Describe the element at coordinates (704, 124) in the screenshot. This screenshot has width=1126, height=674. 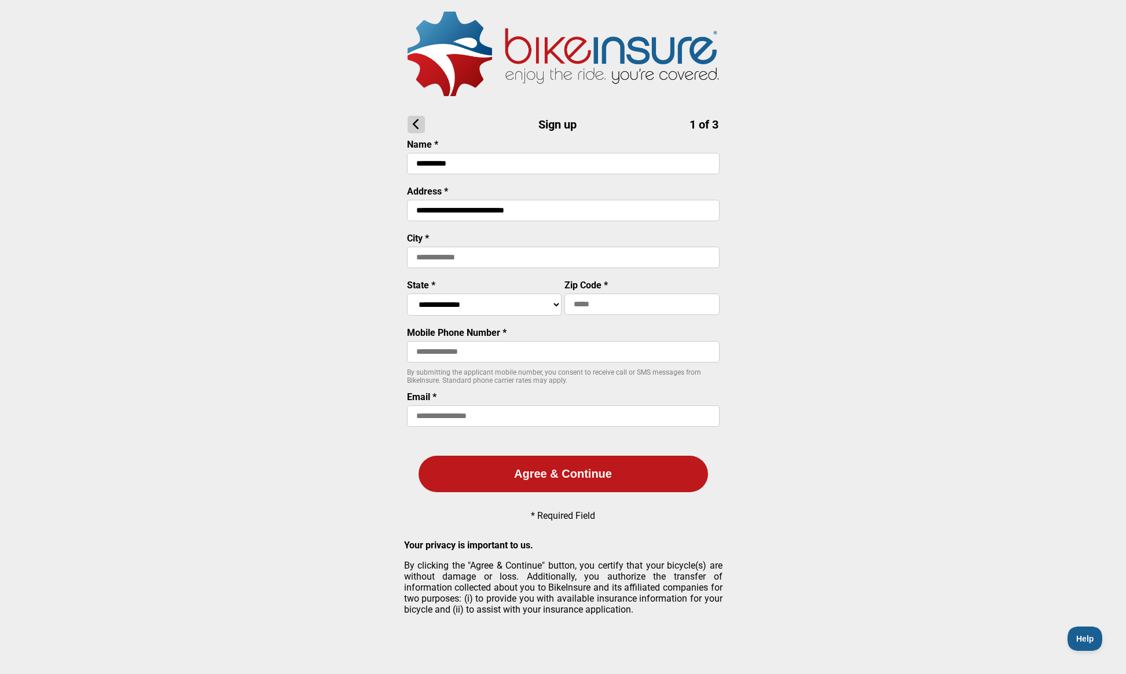
I see `span: 1 of 3` at that location.